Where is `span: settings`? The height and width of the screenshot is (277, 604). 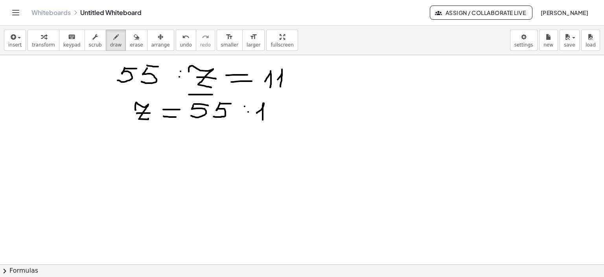
span: settings is located at coordinates (524, 45).